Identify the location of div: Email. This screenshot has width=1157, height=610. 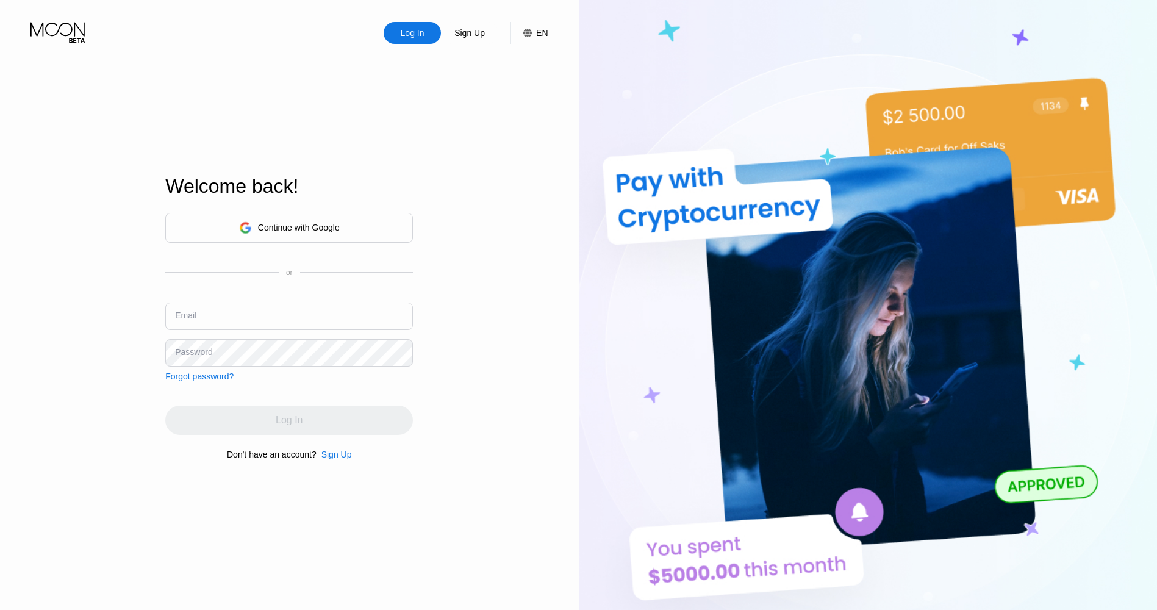
(185, 315).